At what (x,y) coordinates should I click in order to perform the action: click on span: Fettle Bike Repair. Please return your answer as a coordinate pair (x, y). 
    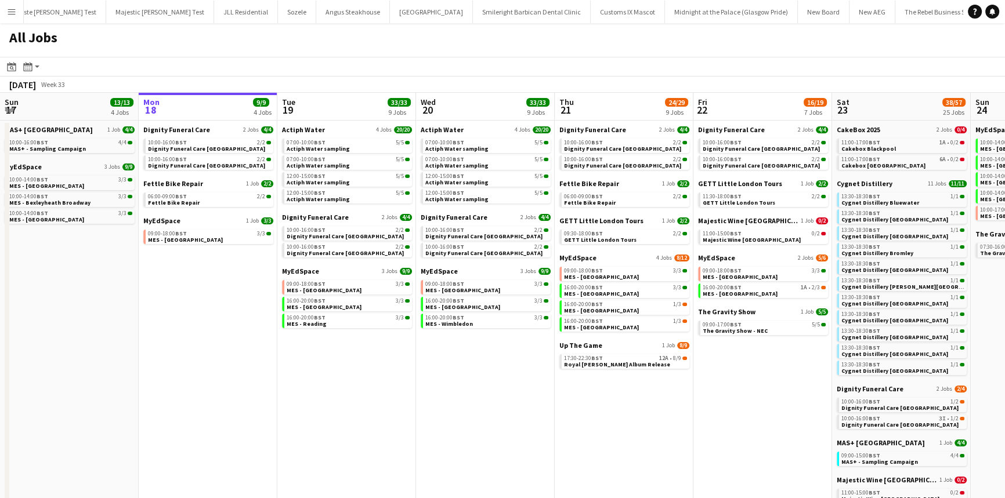
    Looking at the image, I should click on (173, 202).